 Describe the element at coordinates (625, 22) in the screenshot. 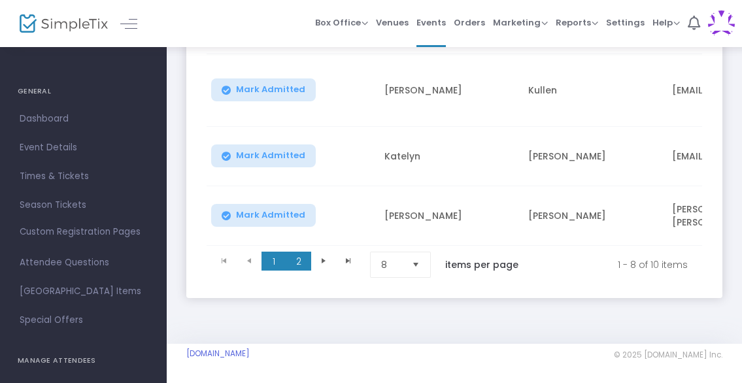

I see `span: Settings` at that location.